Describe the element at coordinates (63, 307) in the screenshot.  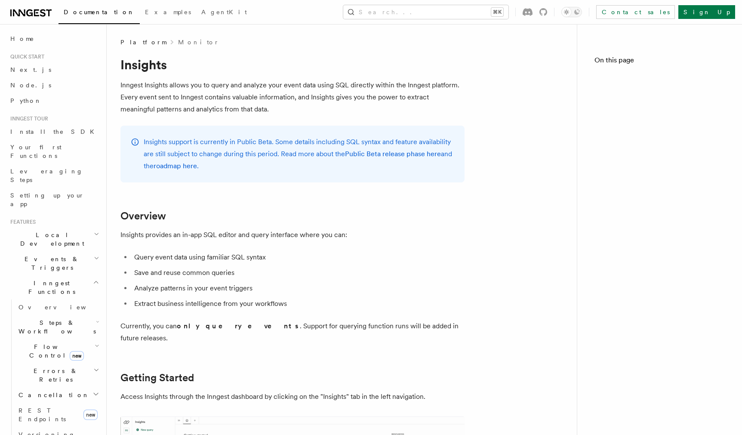
I see `span: Overview` at that location.